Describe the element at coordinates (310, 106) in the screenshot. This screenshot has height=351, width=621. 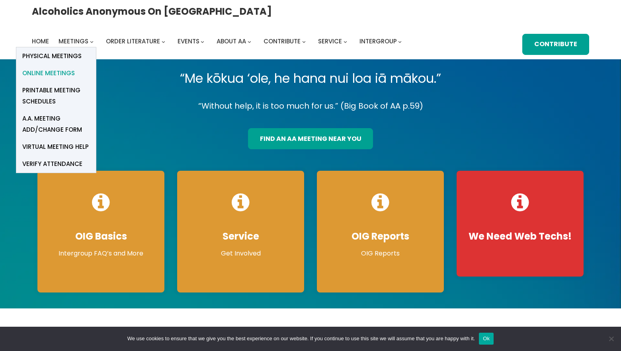
I see `p: “Without help, it is too much for us.” (Big Book of AA p.59)` at that location.